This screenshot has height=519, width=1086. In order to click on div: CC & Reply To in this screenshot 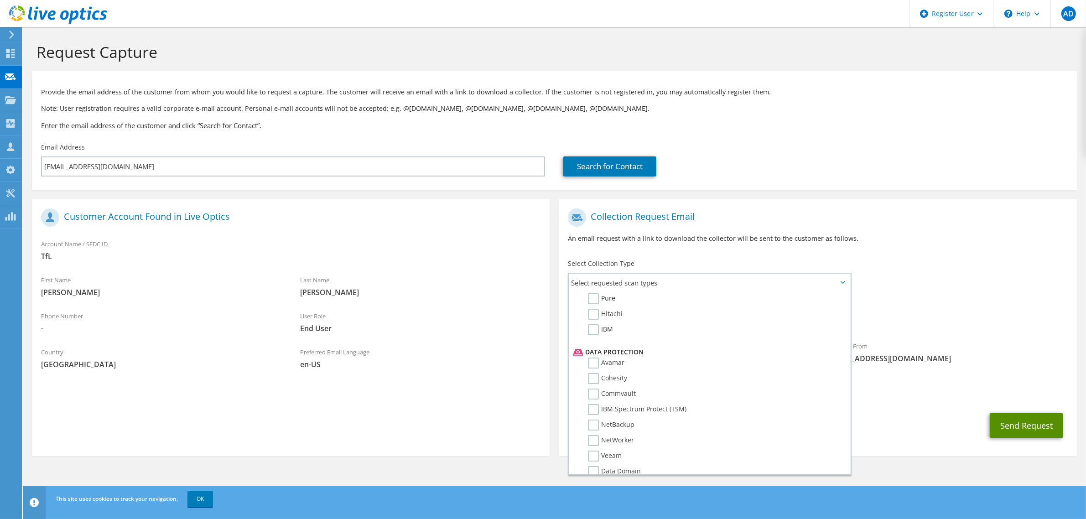, I will do `click(818, 388)`.